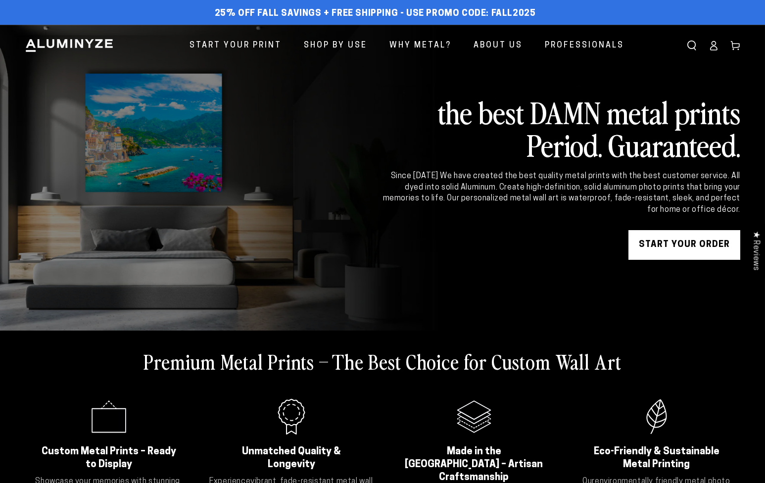 The width and height of the screenshot is (765, 483). Describe the element at coordinates (755, 250) in the screenshot. I see `div: Click to open Judge.me floating reviews tab` at that location.